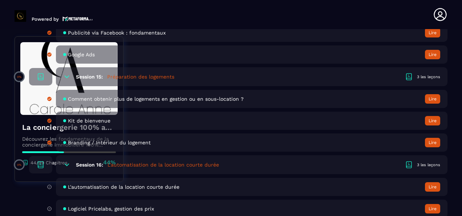 This screenshot has height=216, width=462. I want to click on span: Google Ads, so click(81, 54).